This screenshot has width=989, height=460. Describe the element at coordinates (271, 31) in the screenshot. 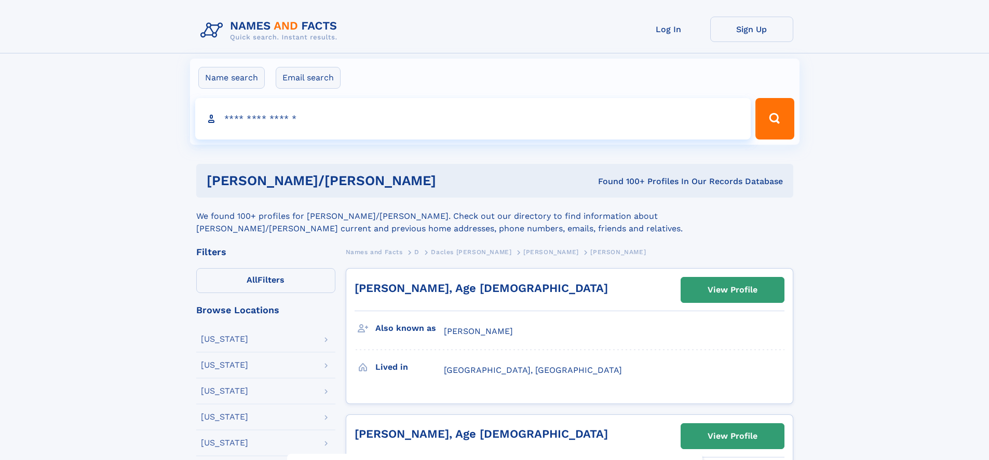

I see `img: Logo Names and Facts` at that location.